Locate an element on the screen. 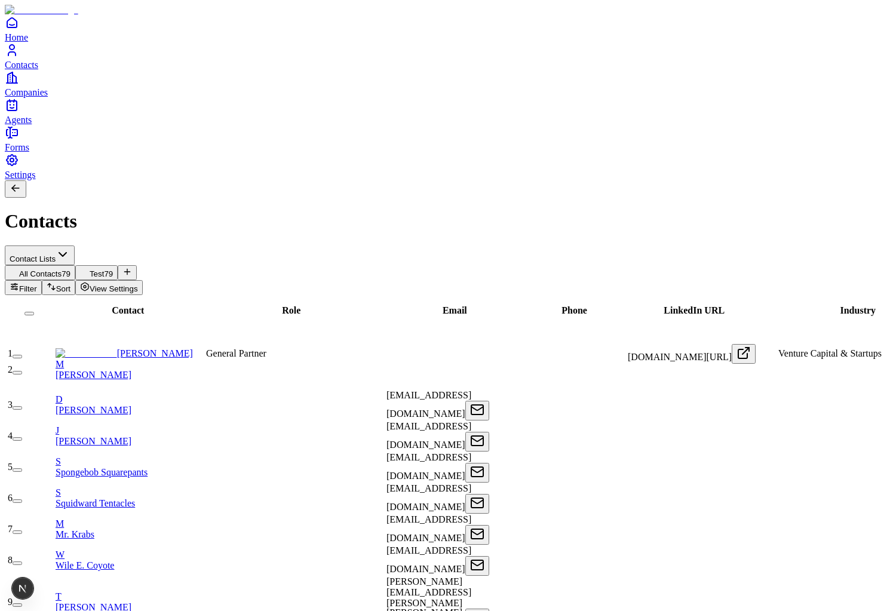  span: 5 is located at coordinates (10, 467).